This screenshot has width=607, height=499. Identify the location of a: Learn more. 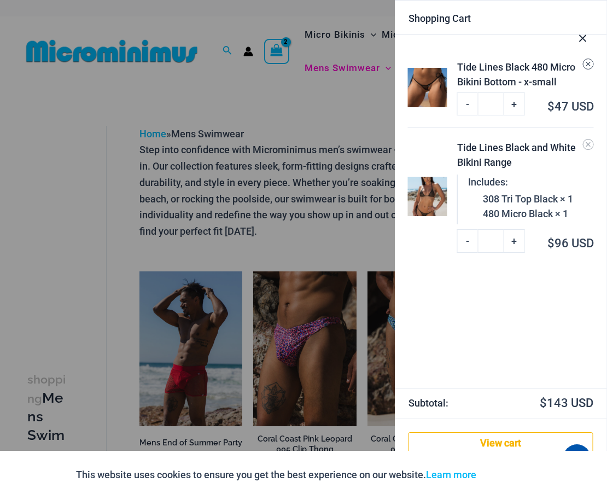
(451, 474).